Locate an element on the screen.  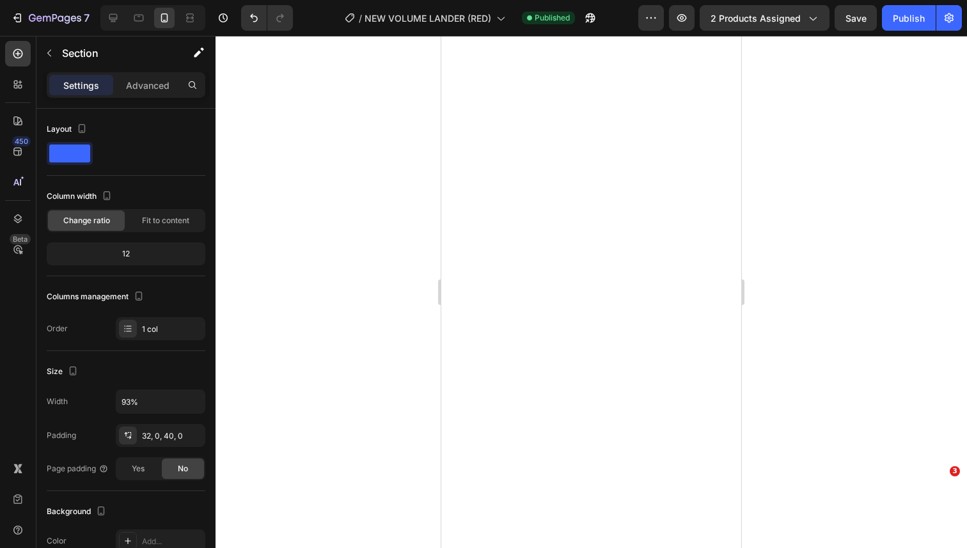
span: Save is located at coordinates (855, 18).